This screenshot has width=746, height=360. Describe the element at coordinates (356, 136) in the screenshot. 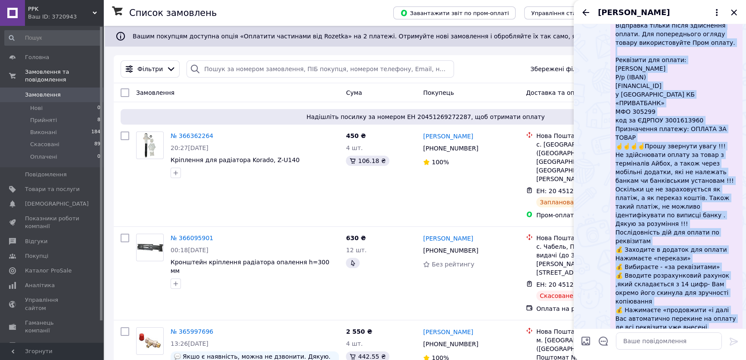

I see `span: 450 ₴` at that location.